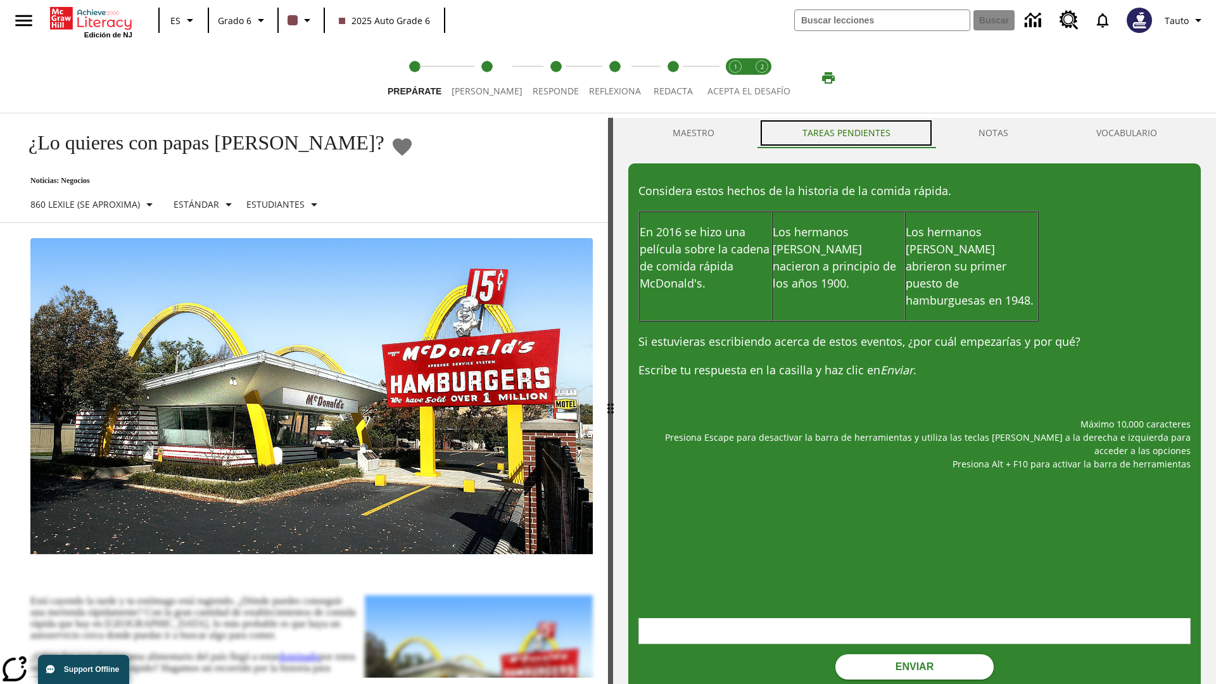 The height and width of the screenshot is (684, 1216). I want to click on span: Reflexiona, so click(615, 91).